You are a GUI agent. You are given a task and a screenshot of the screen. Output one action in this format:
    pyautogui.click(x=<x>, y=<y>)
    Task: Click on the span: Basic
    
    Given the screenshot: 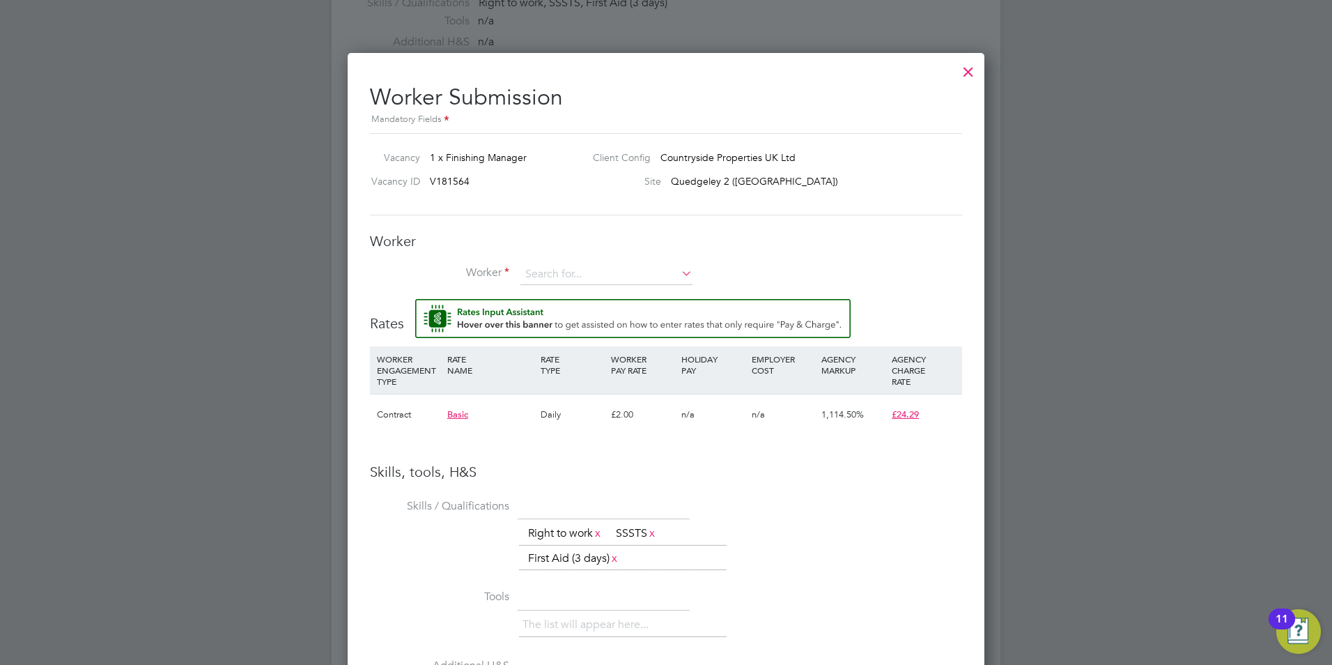 What is the action you would take?
    pyautogui.click(x=458, y=414)
    